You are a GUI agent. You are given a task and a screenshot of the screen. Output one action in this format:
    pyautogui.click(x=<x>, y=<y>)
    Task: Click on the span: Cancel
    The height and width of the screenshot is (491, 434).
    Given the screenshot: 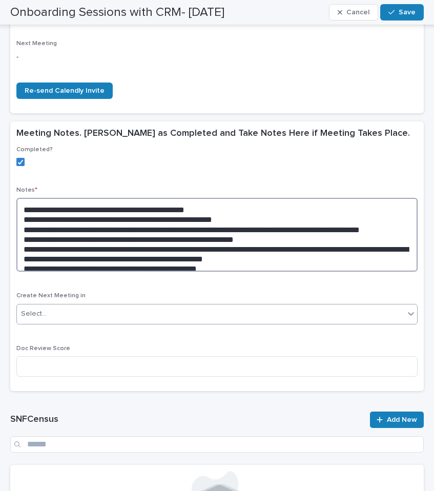 What is the action you would take?
    pyautogui.click(x=358, y=12)
    